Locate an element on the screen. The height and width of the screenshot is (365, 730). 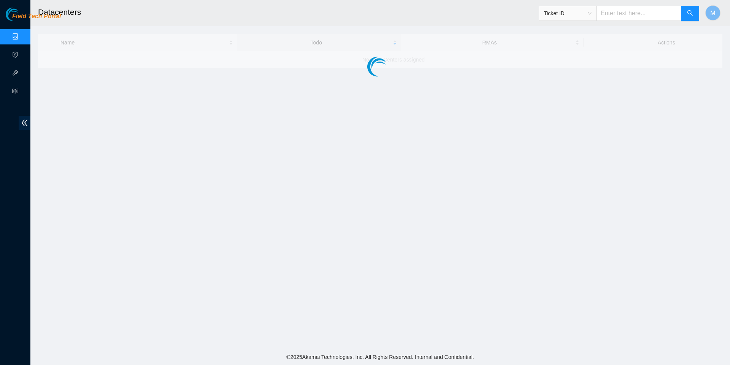
button: M is located at coordinates (713, 13).